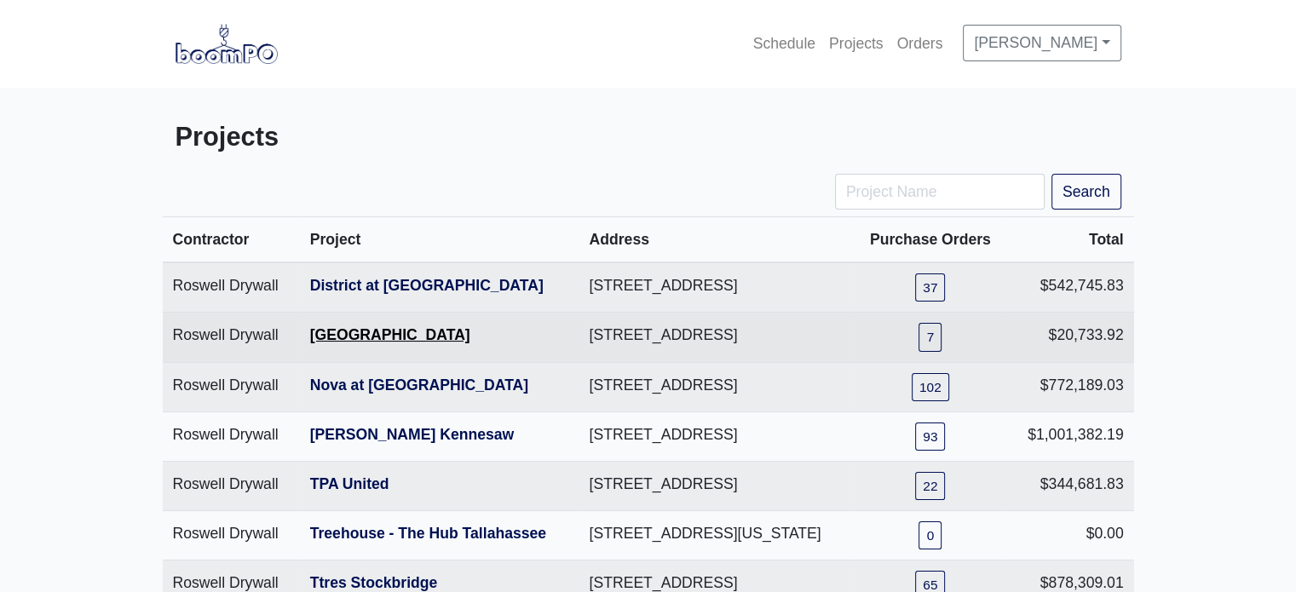 This screenshot has width=1296, height=592. I want to click on a: Ttres Stockbridge, so click(374, 583).